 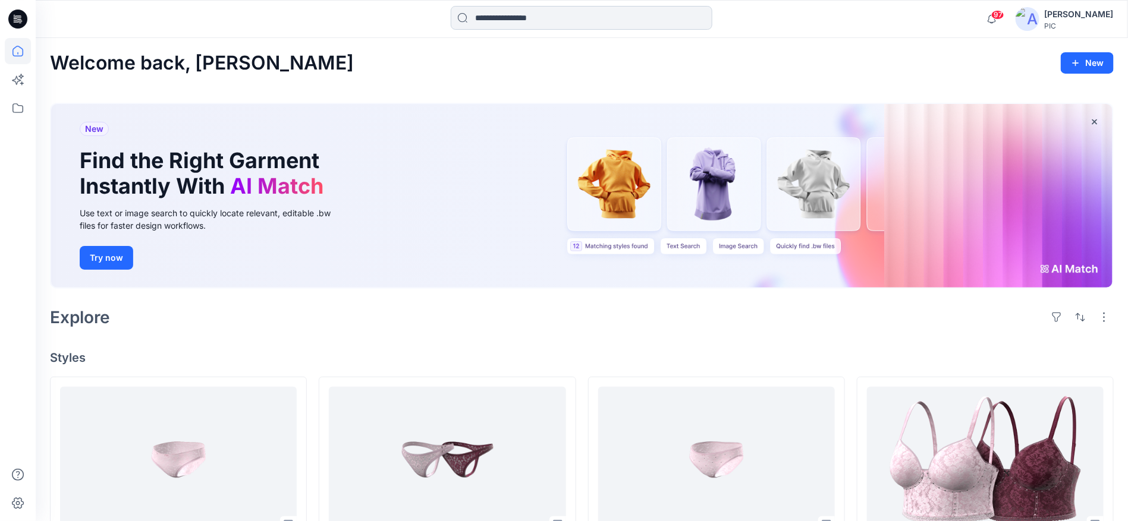 What do you see at coordinates (1027, 19) in the screenshot?
I see `img: avatar` at bounding box center [1027, 19].